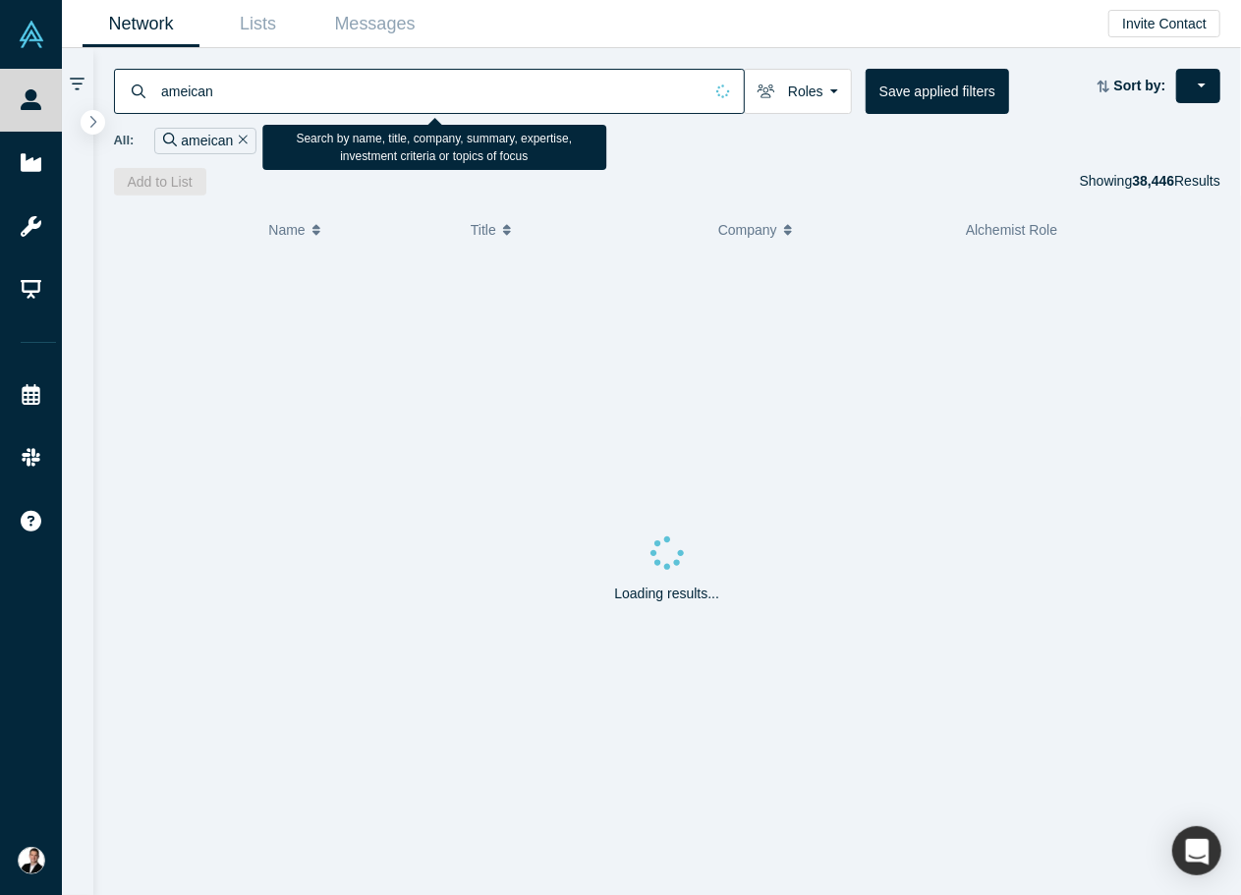 Image resolution: width=1241 pixels, height=895 pixels. I want to click on a: Lists, so click(257, 24).